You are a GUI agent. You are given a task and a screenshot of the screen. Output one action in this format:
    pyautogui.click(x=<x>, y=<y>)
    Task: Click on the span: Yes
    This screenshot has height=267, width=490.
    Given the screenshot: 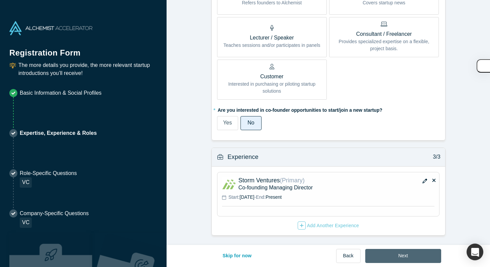 What is the action you would take?
    pyautogui.click(x=227, y=122)
    